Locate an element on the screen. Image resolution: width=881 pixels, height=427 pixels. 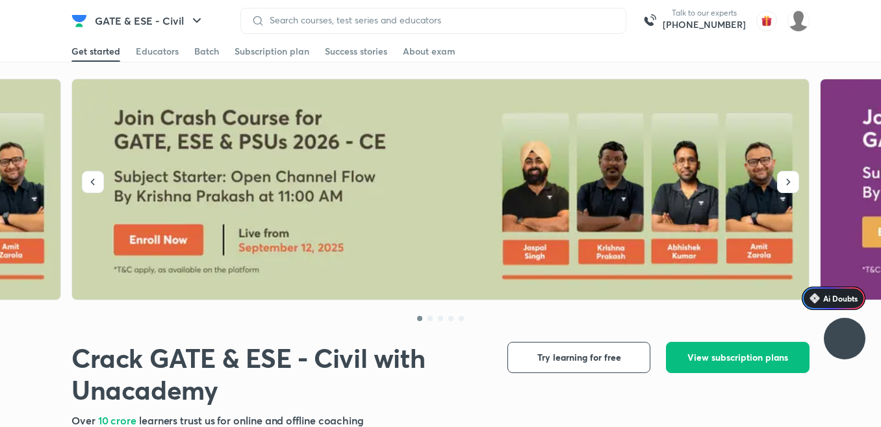
img: avatar is located at coordinates (766, 21).